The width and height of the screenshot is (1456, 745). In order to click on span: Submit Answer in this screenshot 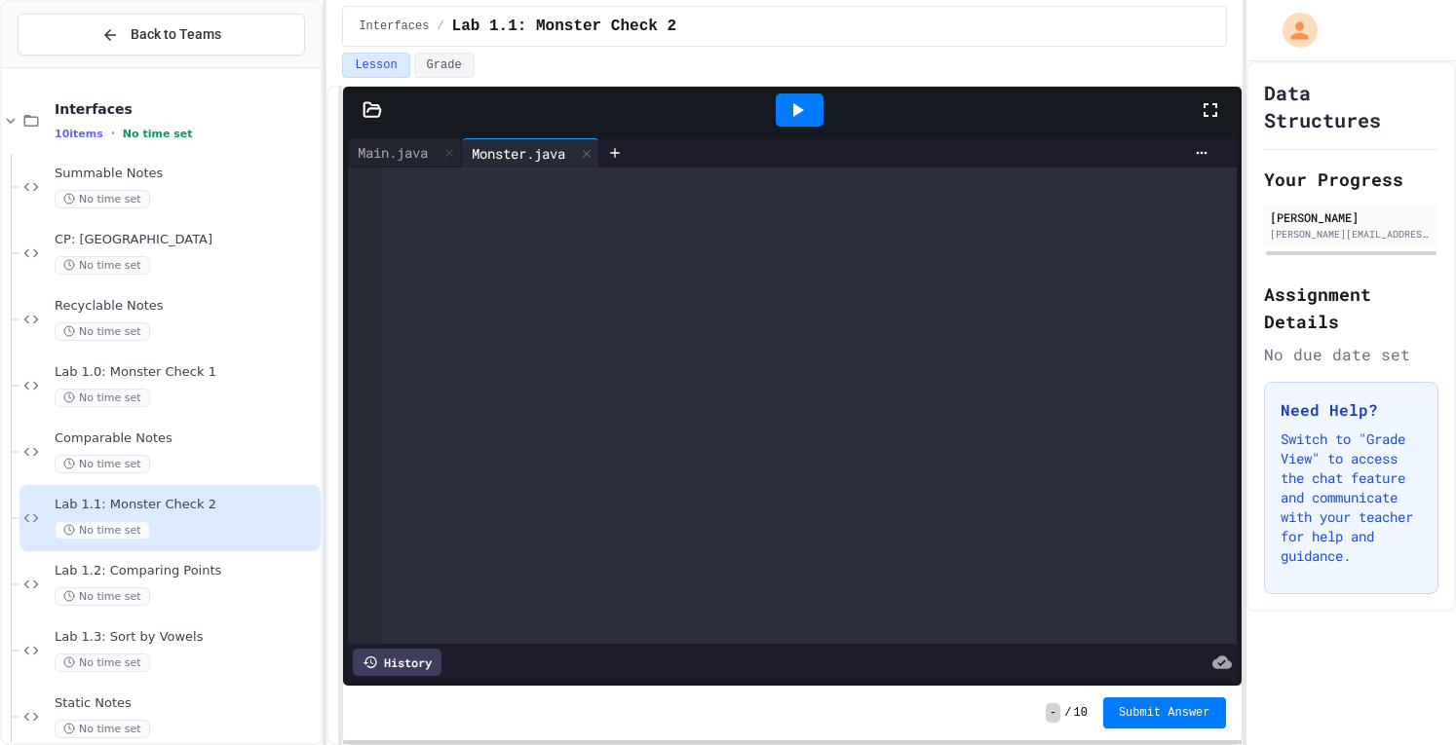, I will do `click(1164, 713)`.